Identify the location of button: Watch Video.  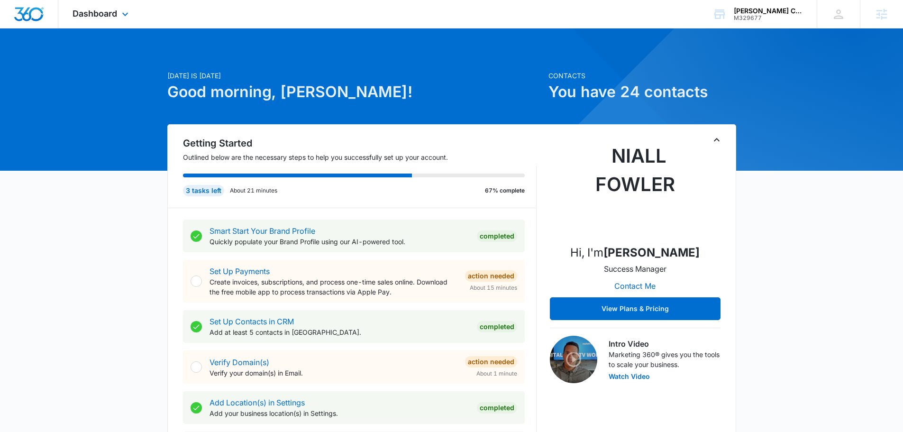
(629, 376).